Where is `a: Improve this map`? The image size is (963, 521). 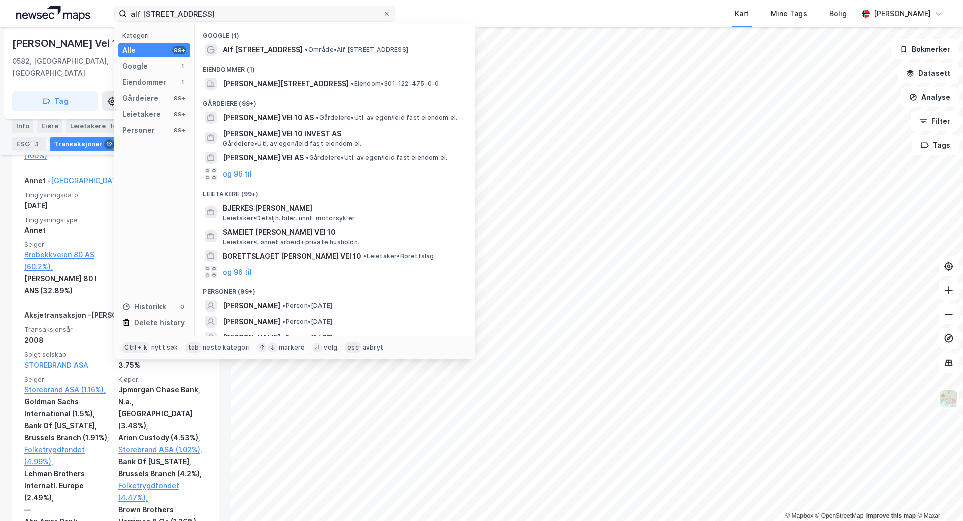 a: Improve this map is located at coordinates (891, 516).